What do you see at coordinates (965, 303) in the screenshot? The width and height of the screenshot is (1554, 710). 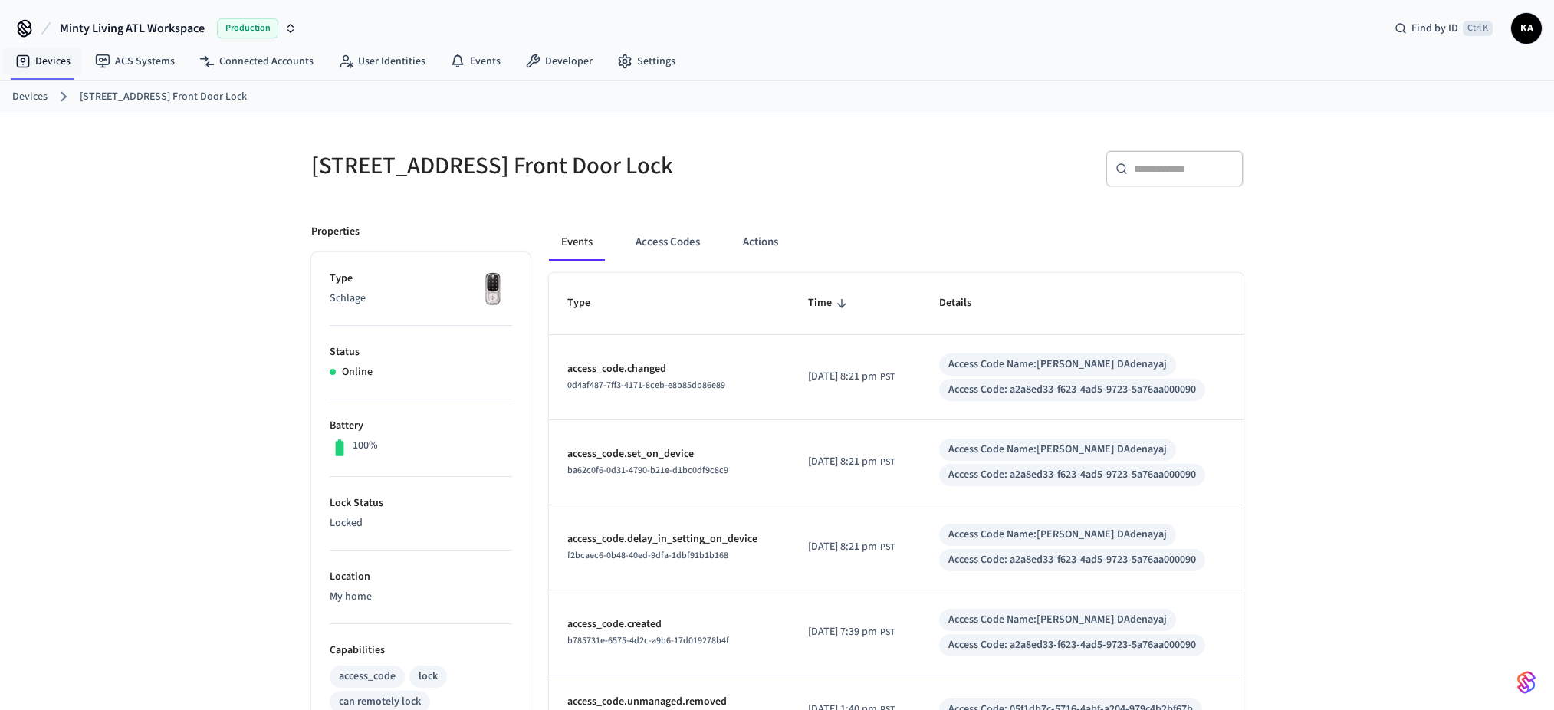 I see `span: Details` at bounding box center [965, 303].